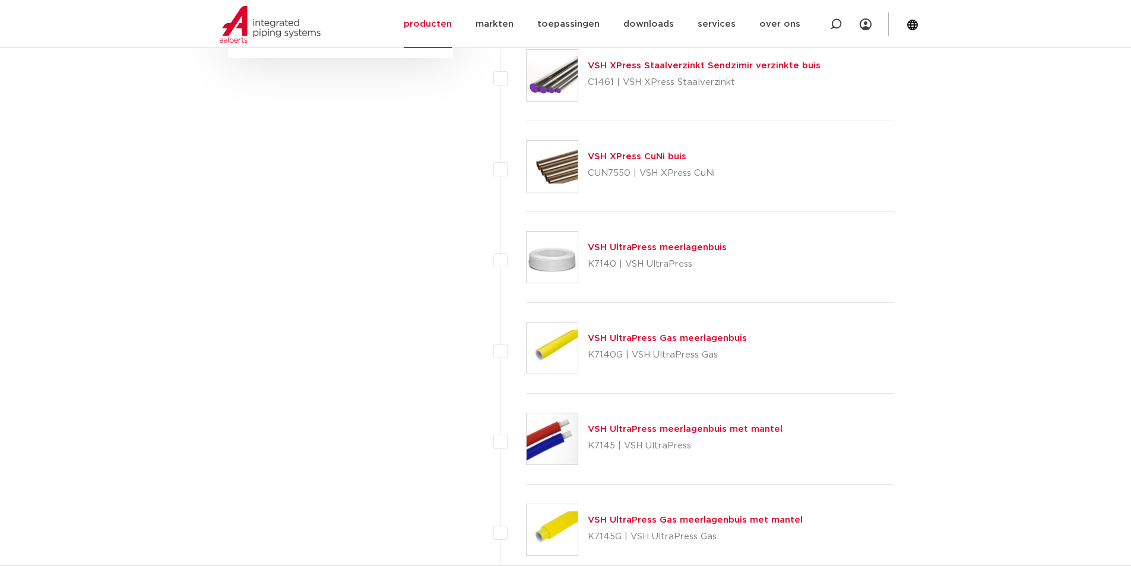 The height and width of the screenshot is (566, 1131). What do you see at coordinates (552, 166) in the screenshot?
I see `img: Thumbnail for VSH XPress CuNi buis` at bounding box center [552, 166].